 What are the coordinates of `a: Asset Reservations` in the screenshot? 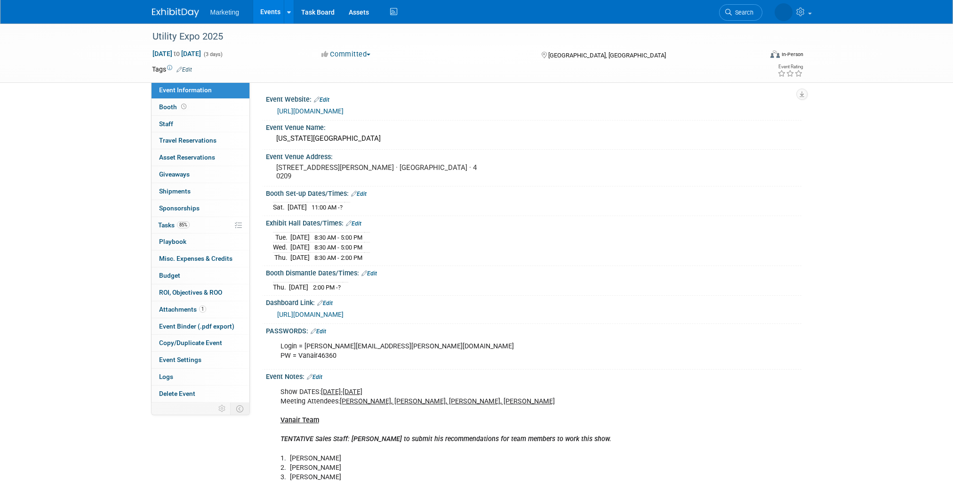 It's located at (201, 157).